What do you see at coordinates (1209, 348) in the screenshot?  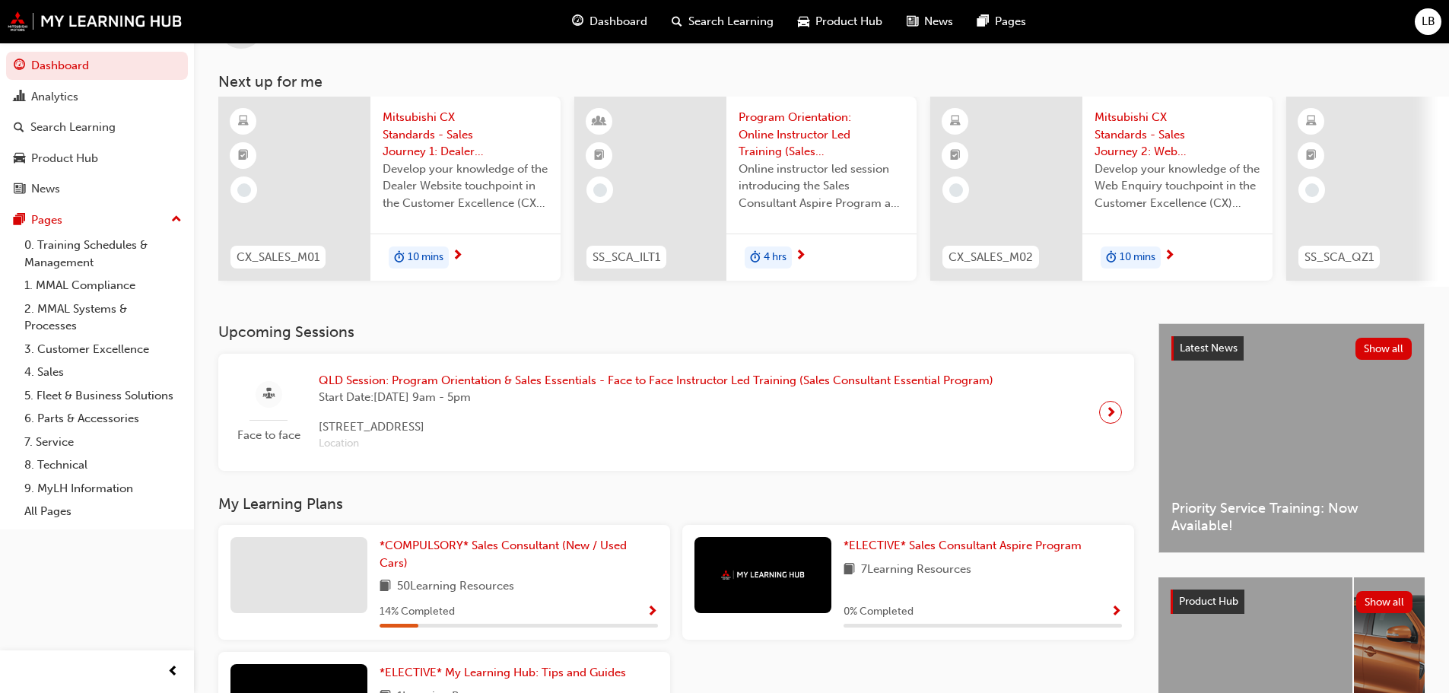 I see `span: Latest News` at bounding box center [1209, 348].